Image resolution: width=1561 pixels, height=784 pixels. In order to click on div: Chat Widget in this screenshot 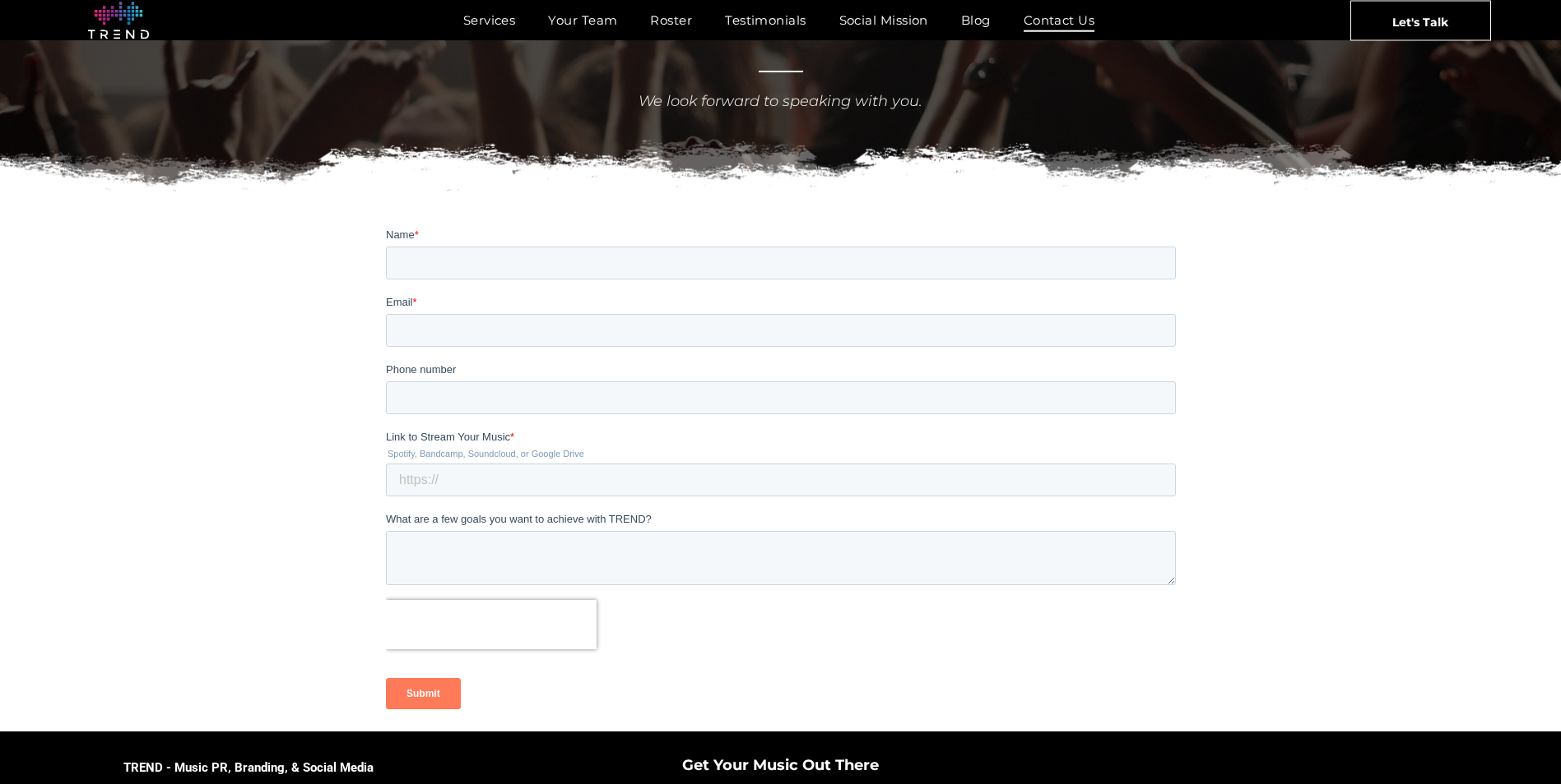, I will do `click(1412, 689)`.